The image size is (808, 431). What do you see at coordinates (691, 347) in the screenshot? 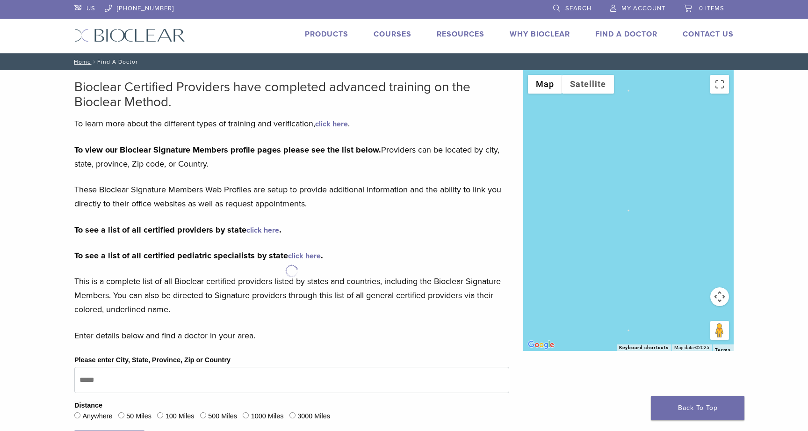
I see `span: Map data ©2025` at bounding box center [691, 347].